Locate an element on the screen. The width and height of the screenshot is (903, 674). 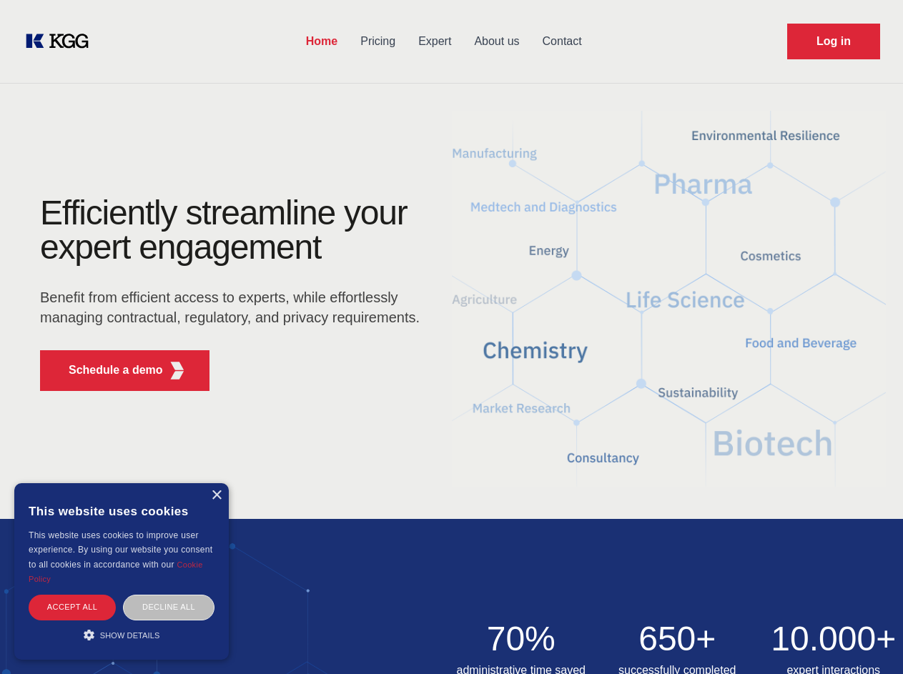
a: About us is located at coordinates (496, 41).